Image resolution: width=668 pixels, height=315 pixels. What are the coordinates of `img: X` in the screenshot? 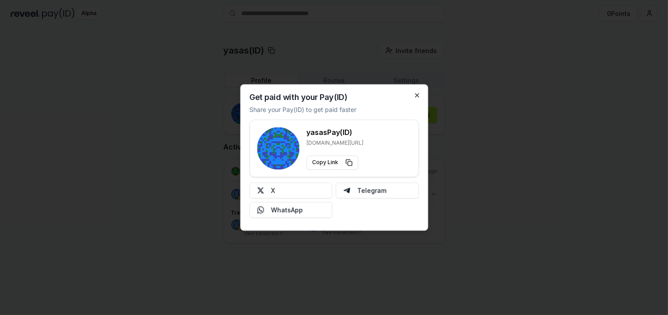 It's located at (260, 191).